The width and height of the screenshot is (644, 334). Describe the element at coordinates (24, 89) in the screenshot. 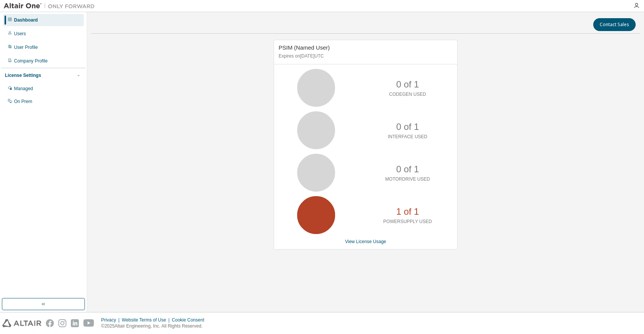

I see `div: Managed` at that location.